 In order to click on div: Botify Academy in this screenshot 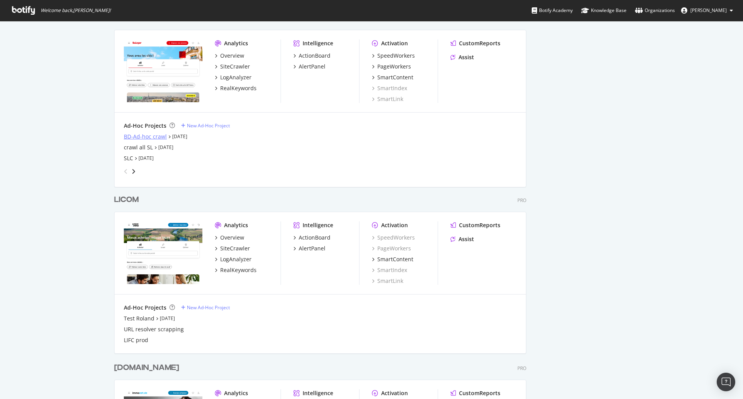, I will do `click(552, 10)`.